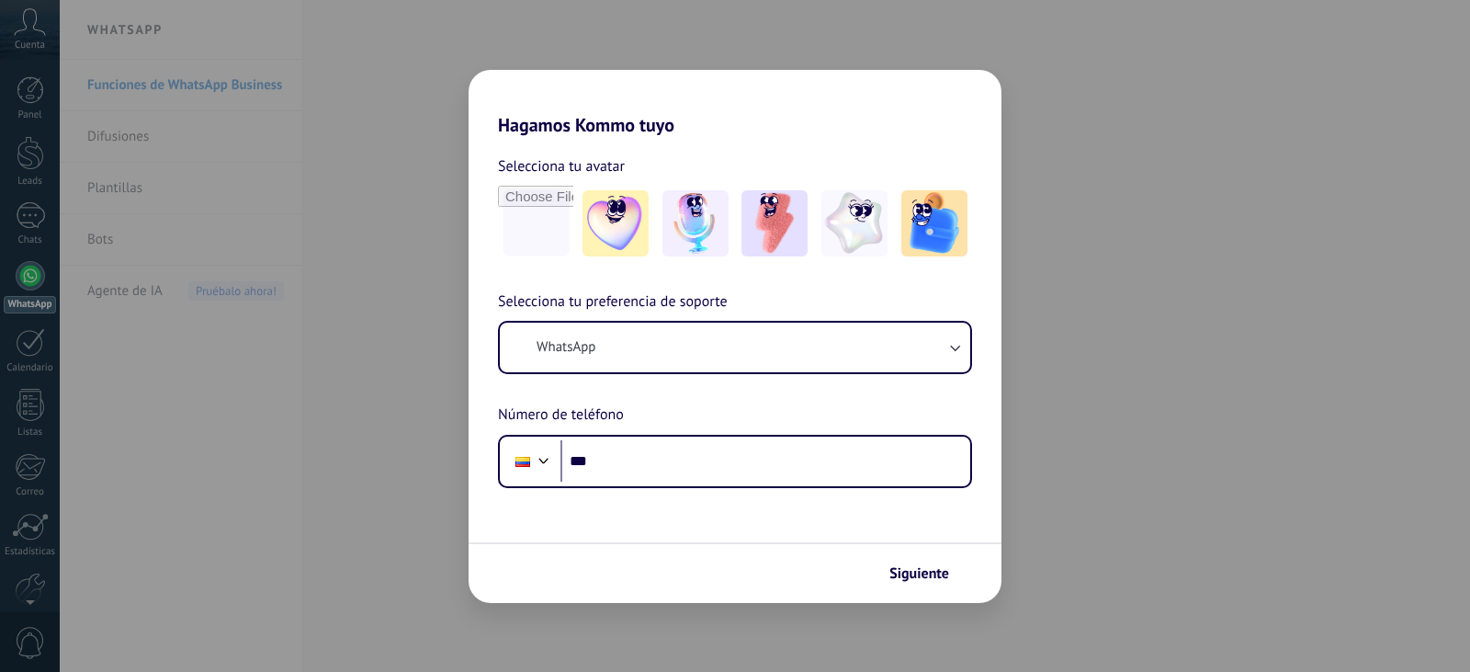  I want to click on img: -4.jpeg, so click(854, 223).